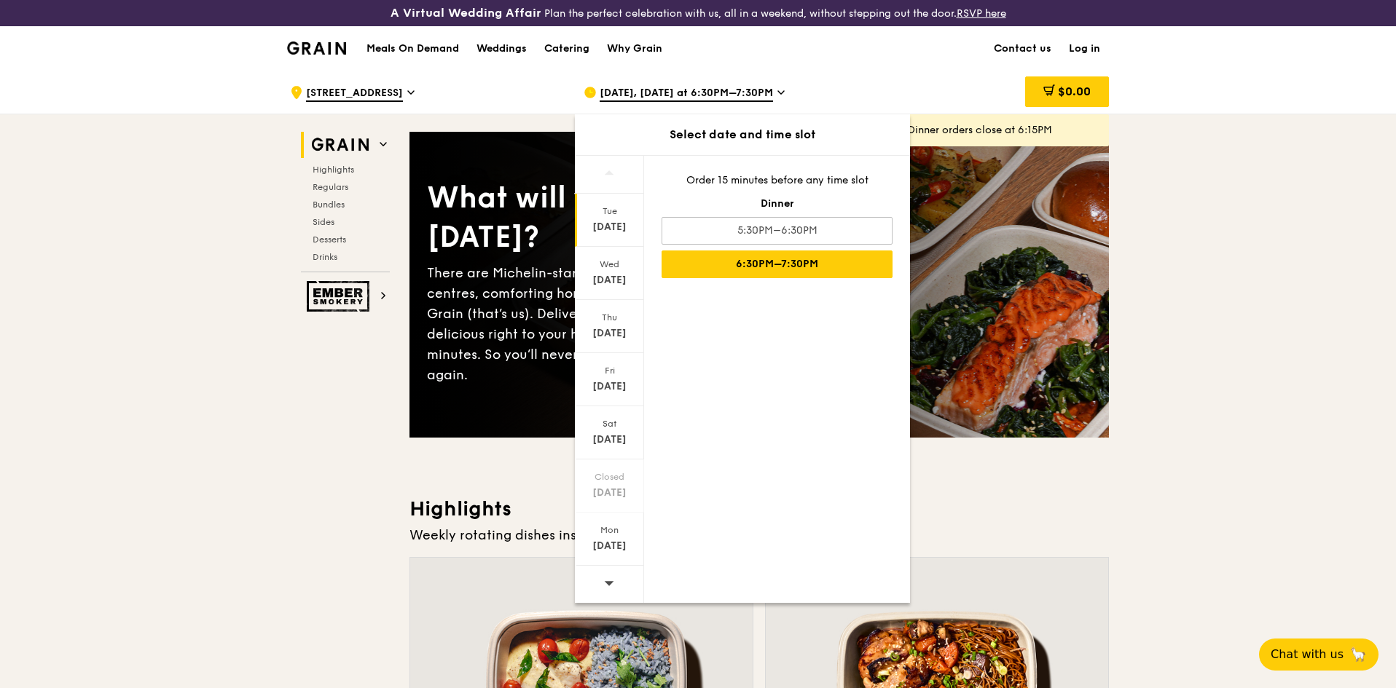 The width and height of the screenshot is (1396, 688). What do you see at coordinates (328, 205) in the screenshot?
I see `span: Bundles` at bounding box center [328, 205].